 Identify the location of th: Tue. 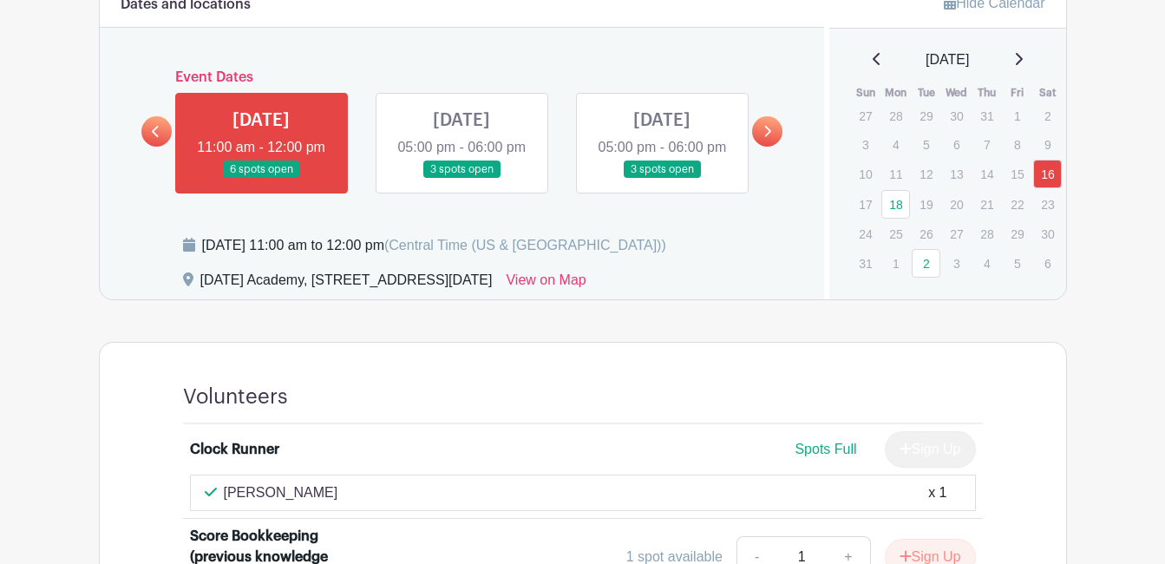
(925, 93).